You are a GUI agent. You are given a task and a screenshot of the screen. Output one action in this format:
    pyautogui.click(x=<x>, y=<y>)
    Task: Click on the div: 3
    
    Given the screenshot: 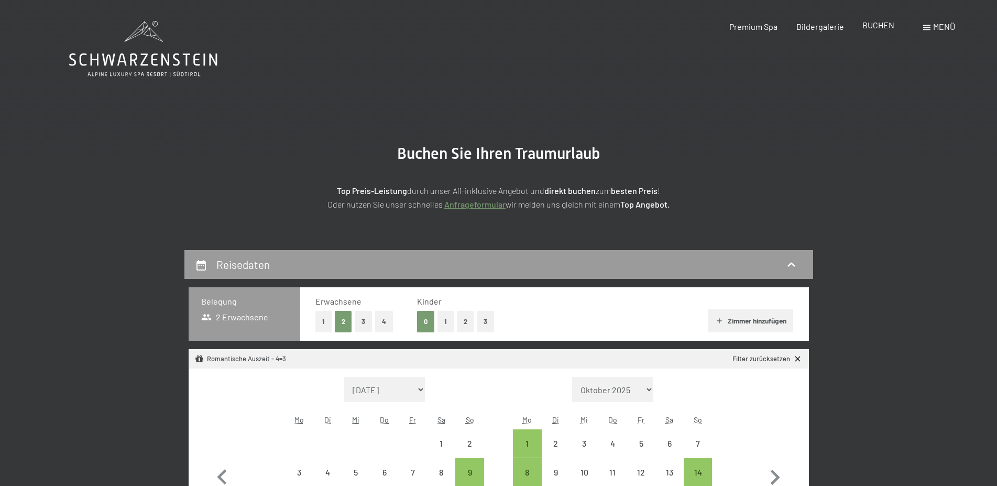 What is the action you would take?
    pyautogui.click(x=584, y=452)
    